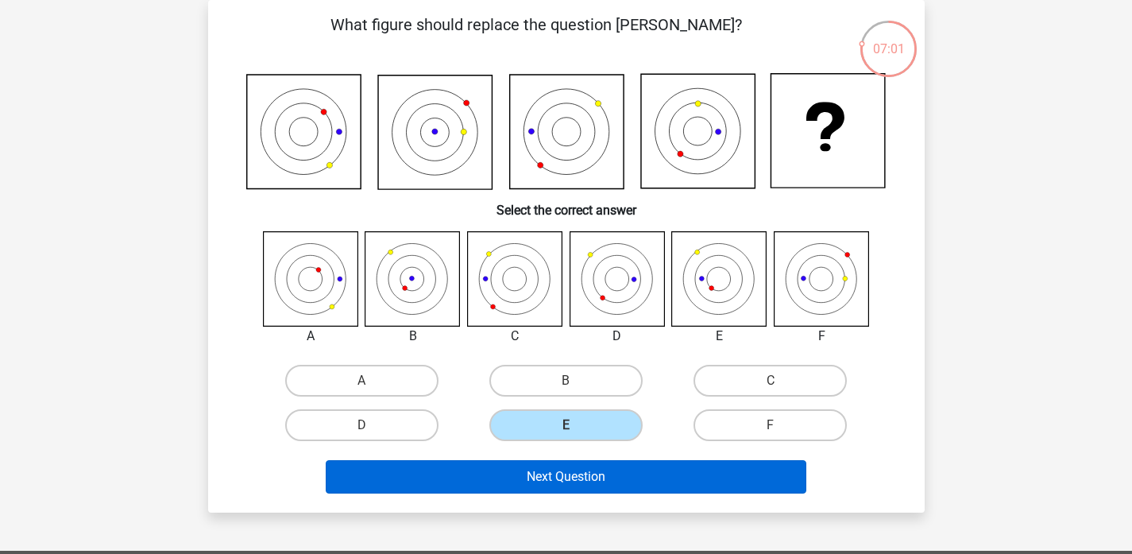 Image resolution: width=1132 pixels, height=554 pixels. I want to click on h6: Select the correct answer, so click(566, 203).